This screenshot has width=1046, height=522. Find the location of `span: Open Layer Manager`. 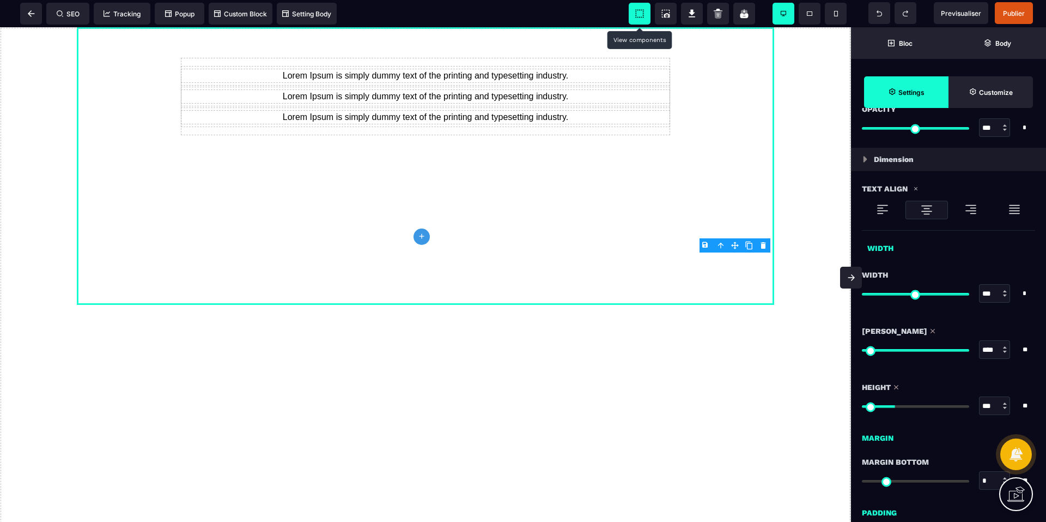

span: Open Layer Manager is located at coordinates (997, 43).